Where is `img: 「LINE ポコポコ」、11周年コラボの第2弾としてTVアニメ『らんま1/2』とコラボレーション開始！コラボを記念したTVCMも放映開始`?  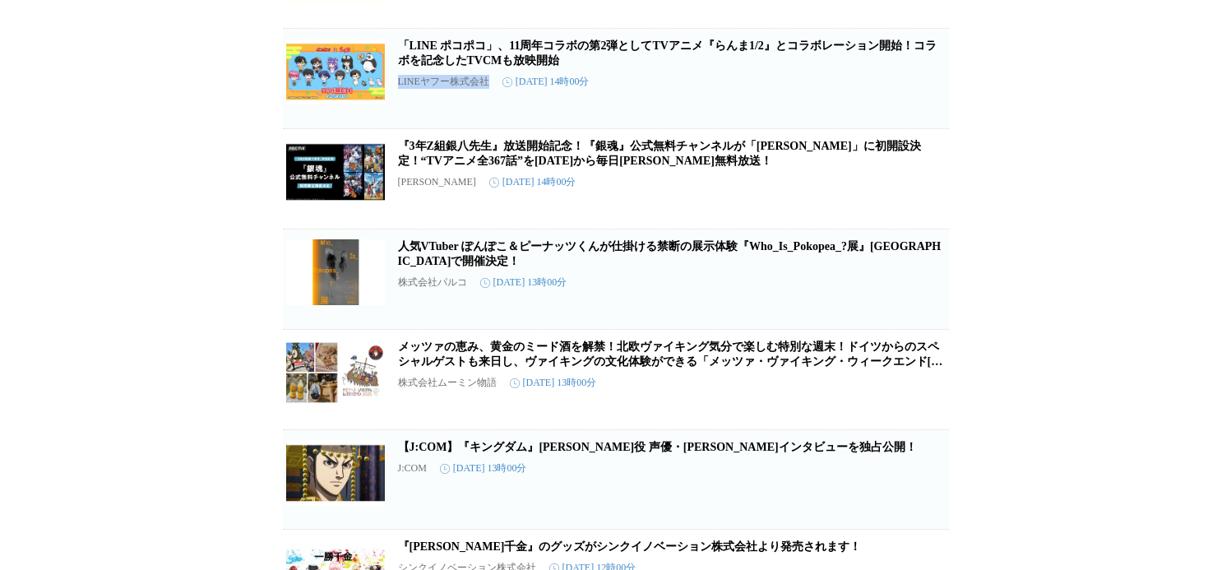 img: 「LINE ポコポコ」、11周年コラボの第2弾としてTVアニメ『らんま1/2』とコラボレーション開始！コラボを記念したTVCMも放映開始 is located at coordinates (335, 72).